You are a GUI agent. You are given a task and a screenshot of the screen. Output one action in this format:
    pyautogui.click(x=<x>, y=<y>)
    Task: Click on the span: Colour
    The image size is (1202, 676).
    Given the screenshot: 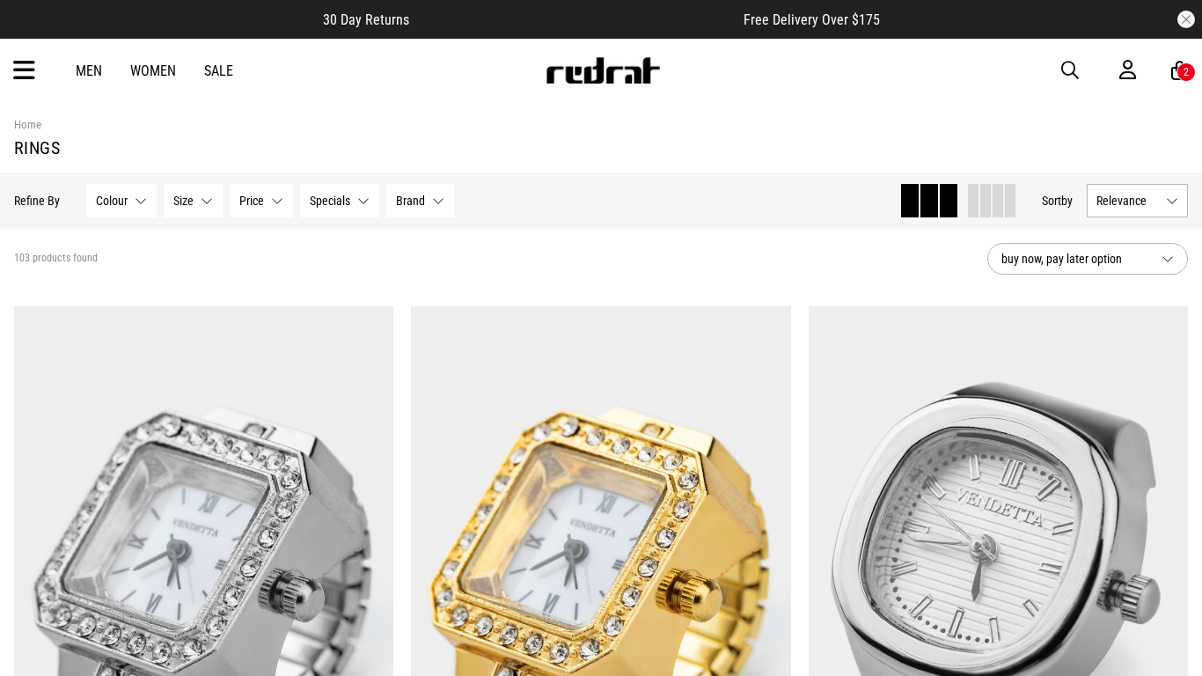 What is the action you would take?
    pyautogui.click(x=112, y=201)
    